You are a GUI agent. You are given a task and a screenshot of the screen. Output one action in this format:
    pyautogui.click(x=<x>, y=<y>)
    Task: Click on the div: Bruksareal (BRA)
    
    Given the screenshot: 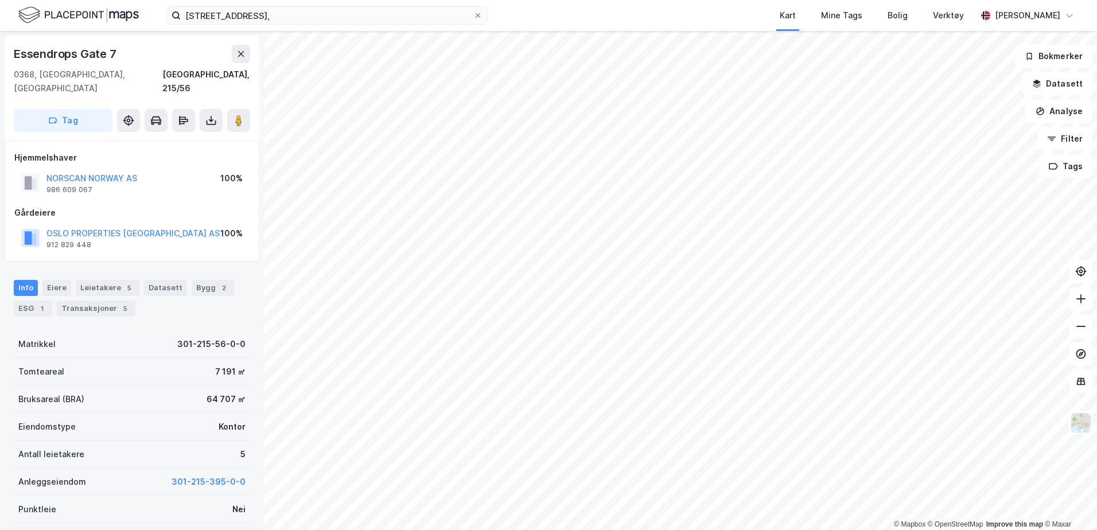 What is the action you would take?
    pyautogui.click(x=51, y=399)
    